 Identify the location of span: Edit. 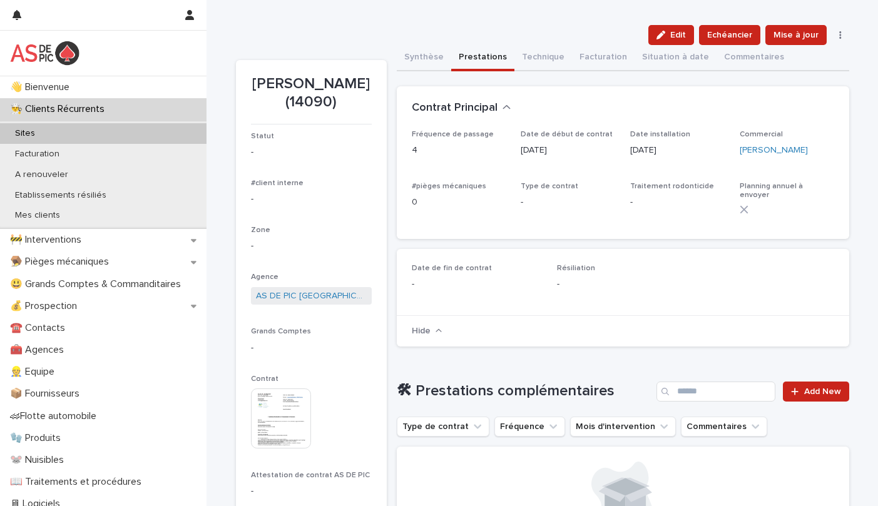
(678, 35).